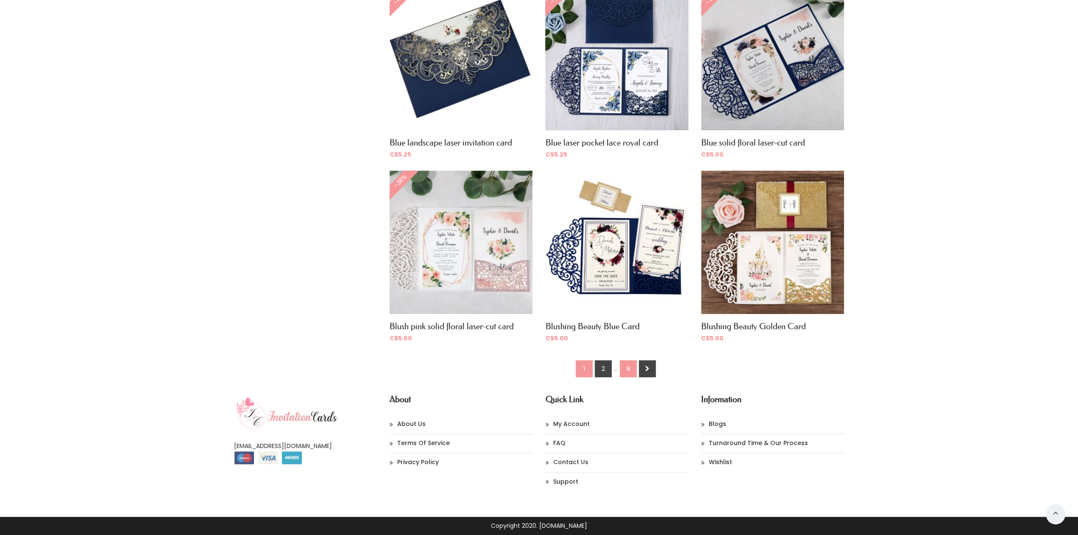  Describe the element at coordinates (628, 369) in the screenshot. I see `a: 8` at that location.